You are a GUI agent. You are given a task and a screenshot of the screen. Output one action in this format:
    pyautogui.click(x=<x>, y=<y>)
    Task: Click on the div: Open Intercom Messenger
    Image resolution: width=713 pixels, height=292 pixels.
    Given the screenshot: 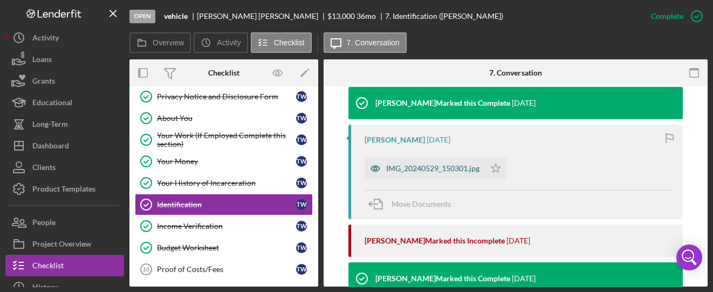 What is the action you would take?
    pyautogui.click(x=689, y=257)
    